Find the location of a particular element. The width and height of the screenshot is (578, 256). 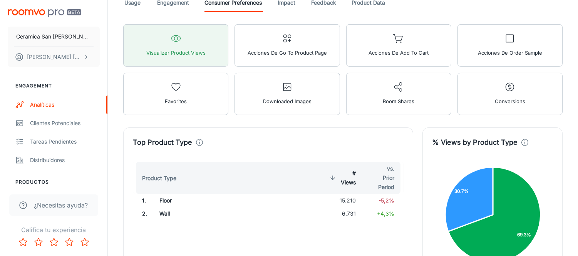

td: 2 . is located at coordinates (143, 214).